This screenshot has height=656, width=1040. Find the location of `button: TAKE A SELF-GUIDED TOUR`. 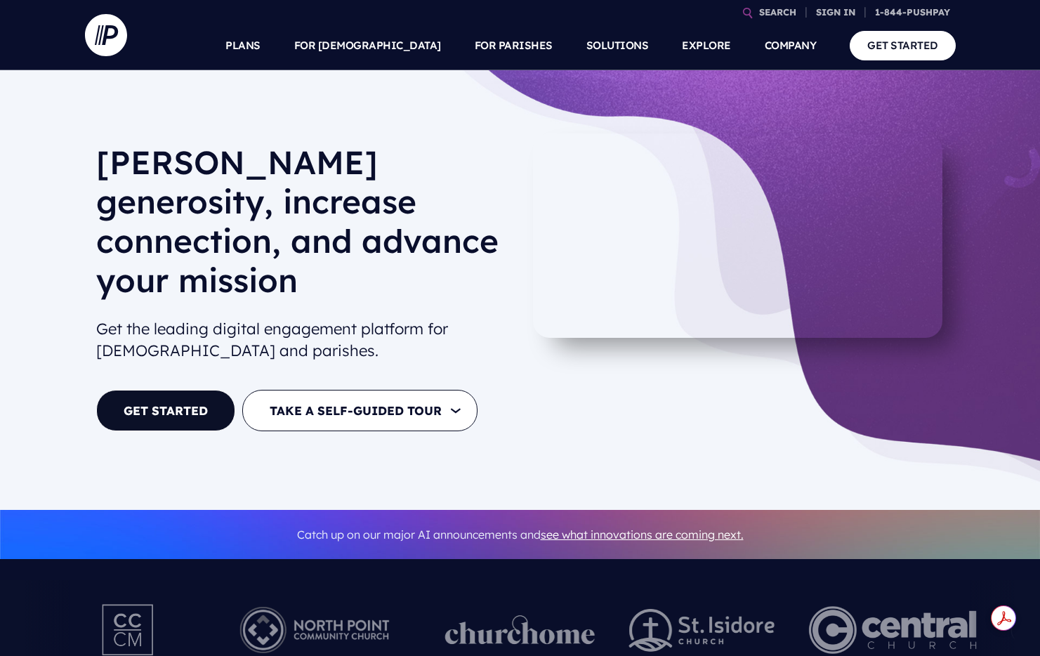

button: TAKE A SELF-GUIDED TOUR is located at coordinates (360, 410).